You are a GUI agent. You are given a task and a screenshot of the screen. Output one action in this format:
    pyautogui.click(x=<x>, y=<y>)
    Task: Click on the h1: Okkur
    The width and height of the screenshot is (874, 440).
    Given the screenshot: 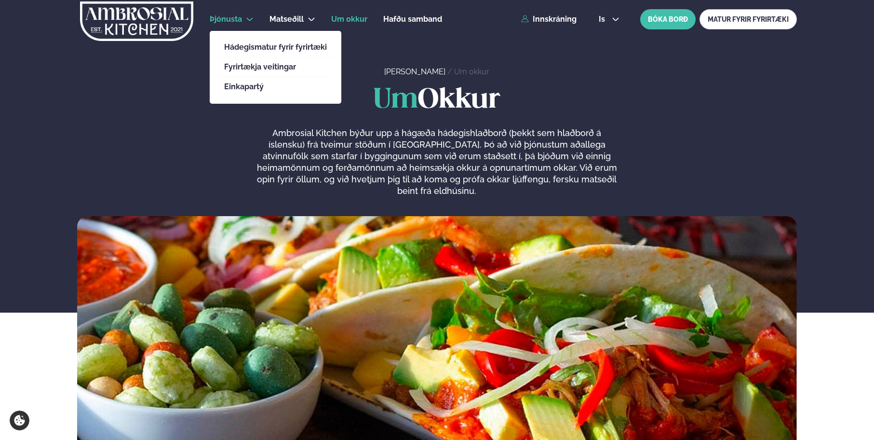 What is the action you would take?
    pyautogui.click(x=437, y=100)
    